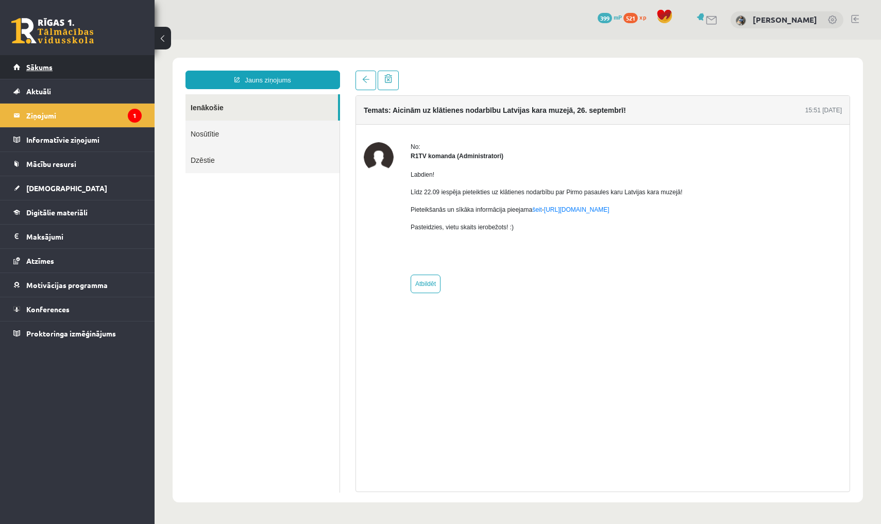 The width and height of the screenshot is (881, 524). Describe the element at coordinates (610, 17) in the screenshot. I see `a: 399 mP` at that location.